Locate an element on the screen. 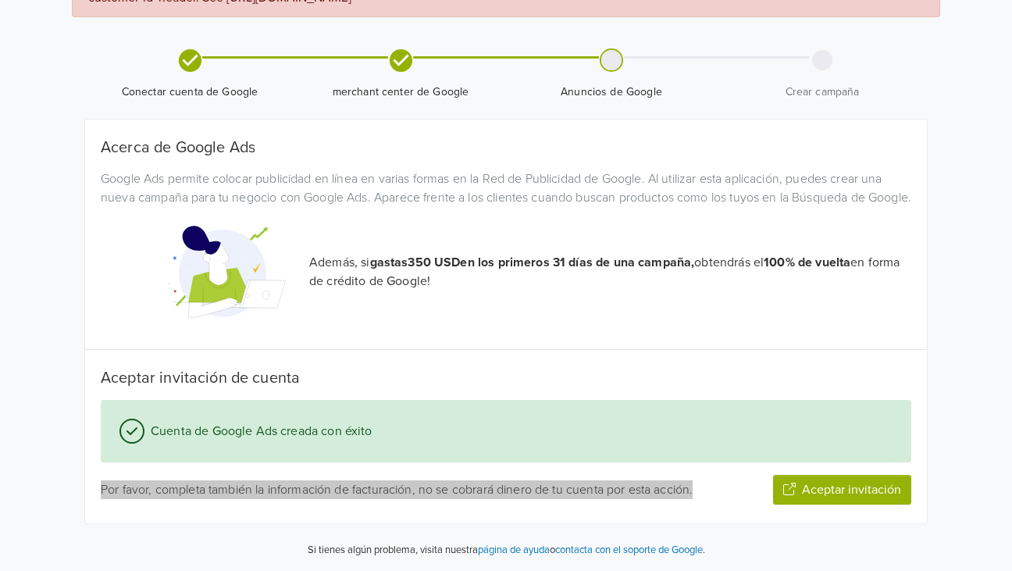  h5: Acerca de Google Ads is located at coordinates (506, 148).